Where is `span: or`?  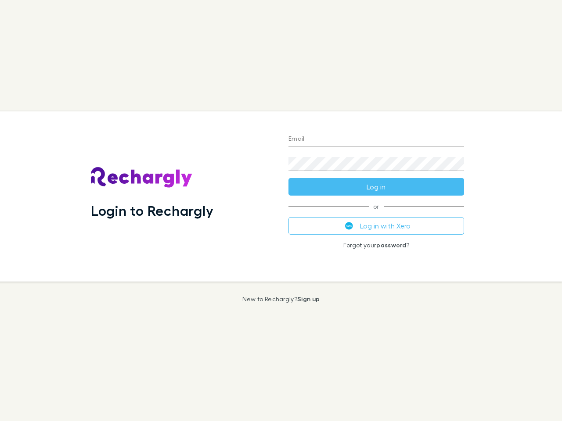 span: or is located at coordinates (376, 206).